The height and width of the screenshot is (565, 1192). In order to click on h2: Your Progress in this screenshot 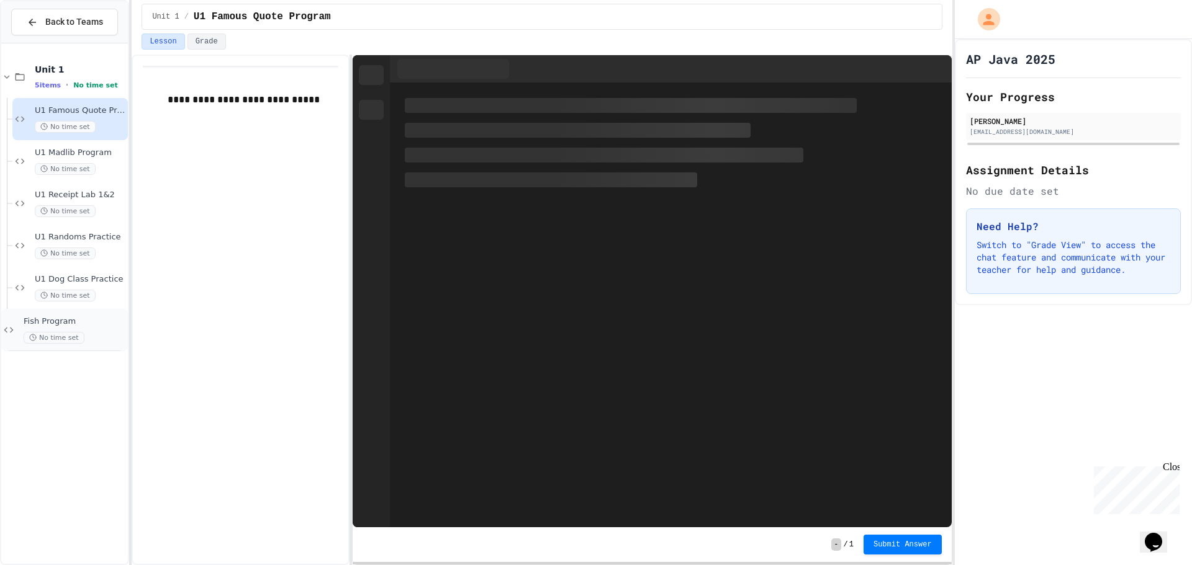, I will do `click(1073, 97)`.